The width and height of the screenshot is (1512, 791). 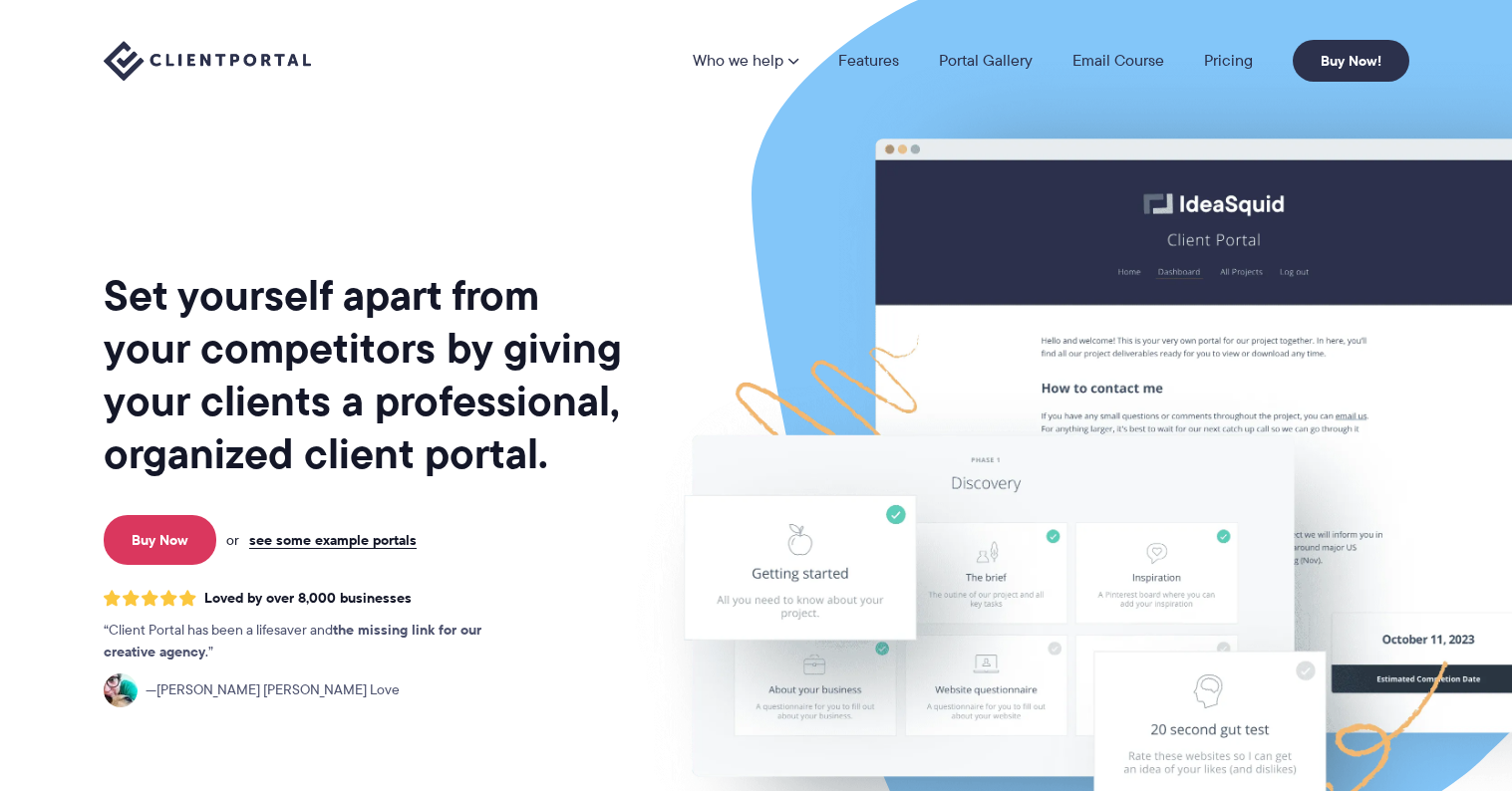 What do you see at coordinates (308, 598) in the screenshot?
I see `span: Loved by over 8,000 businesses` at bounding box center [308, 598].